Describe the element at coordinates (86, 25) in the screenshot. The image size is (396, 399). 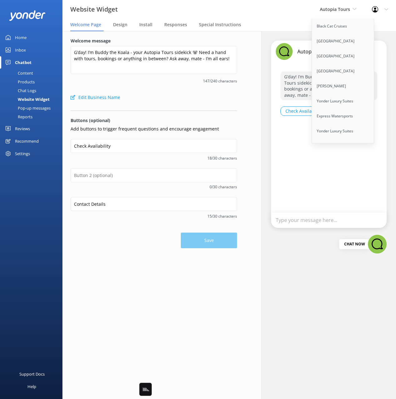
I see `span: Welcome Page` at that location.